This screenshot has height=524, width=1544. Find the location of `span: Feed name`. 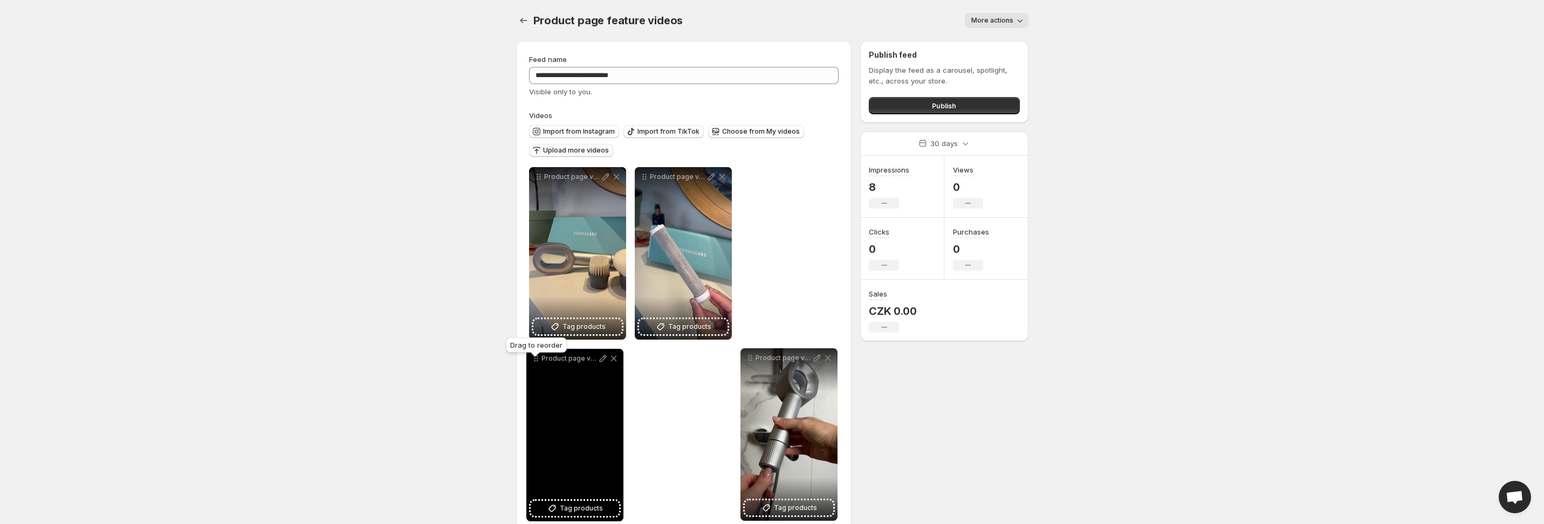

span: Feed name is located at coordinates (548, 59).